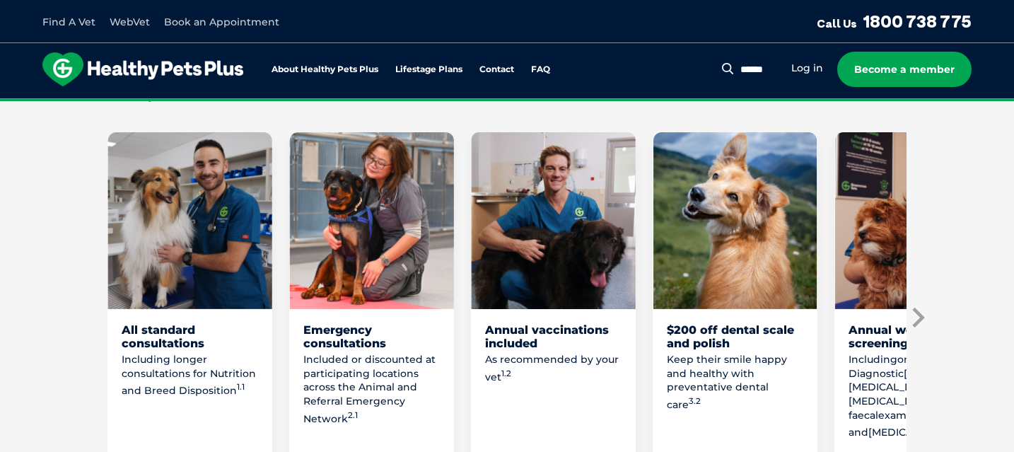  Describe the element at coordinates (917, 337) in the screenshot. I see `div: Annual wellness screenings` at that location.